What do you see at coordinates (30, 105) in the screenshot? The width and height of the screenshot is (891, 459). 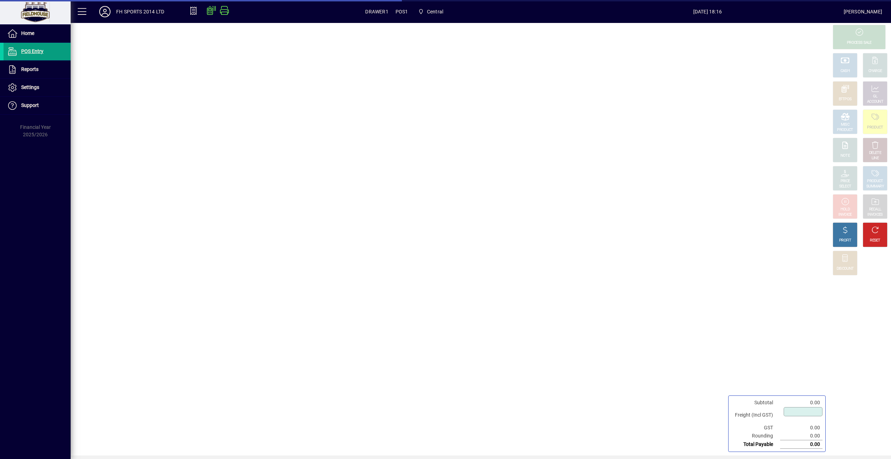 I see `span: Support` at bounding box center [30, 105].